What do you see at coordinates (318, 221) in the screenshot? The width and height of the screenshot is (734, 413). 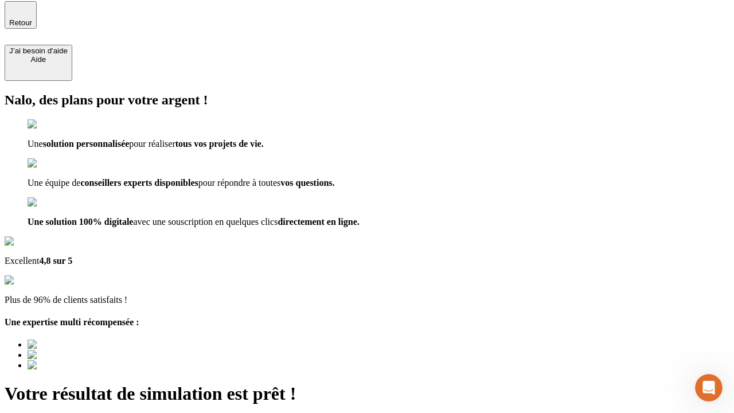 I see `span: directement en ligne.` at bounding box center [318, 221].